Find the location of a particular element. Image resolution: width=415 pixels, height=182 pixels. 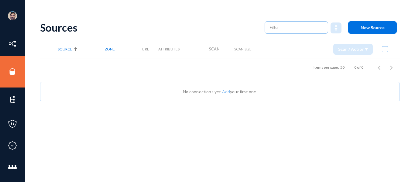

div: Sources is located at coordinates (149, 27).